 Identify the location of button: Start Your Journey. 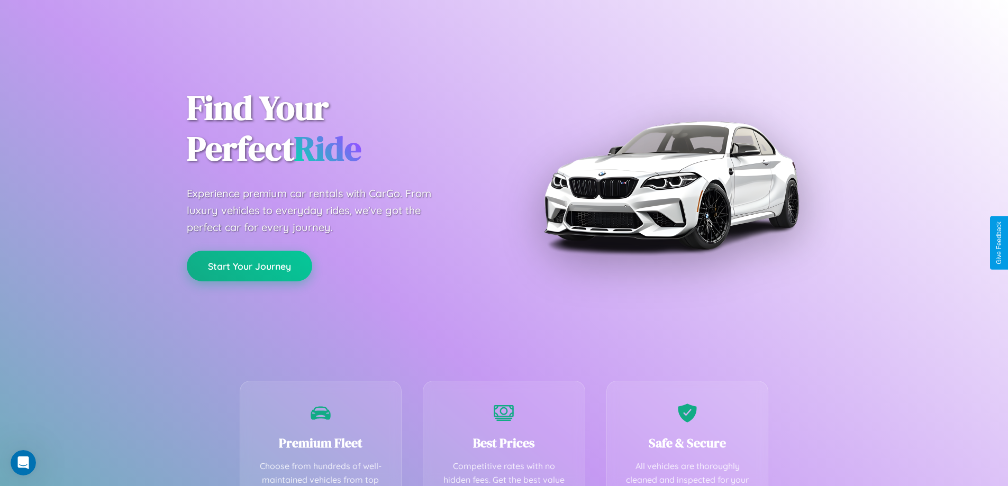
(249, 266).